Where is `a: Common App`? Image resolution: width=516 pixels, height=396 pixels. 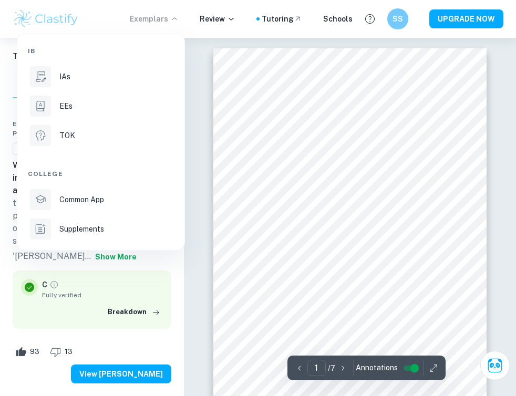
a: Common App is located at coordinates (101, 199).